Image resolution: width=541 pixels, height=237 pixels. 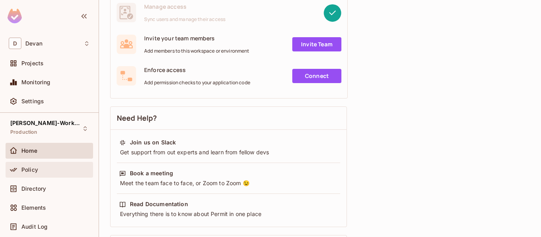 I want to click on span: D, so click(x=15, y=43).